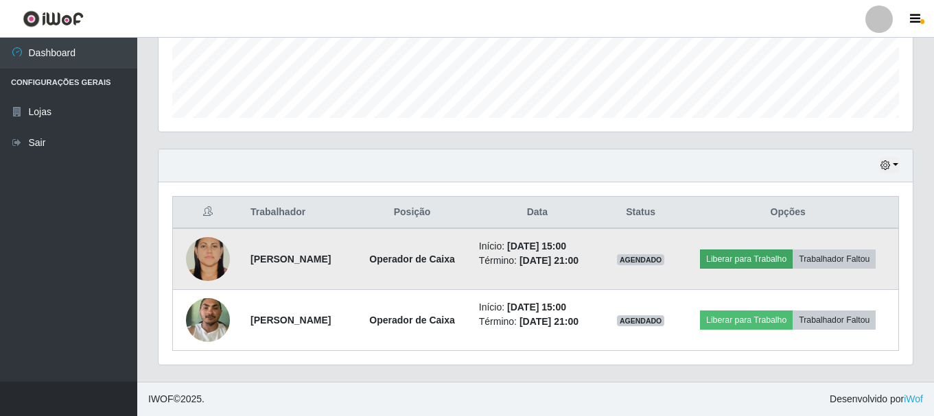  What do you see at coordinates (788, 213) in the screenshot?
I see `th: Opções` at bounding box center [788, 213].